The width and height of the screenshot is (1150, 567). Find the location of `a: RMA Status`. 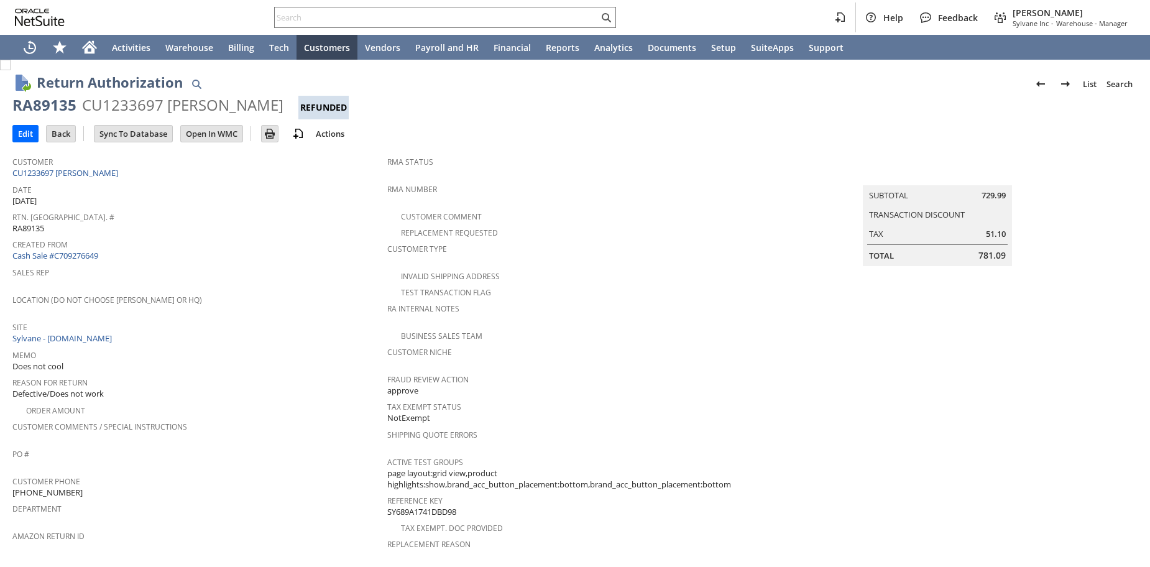

a: RMA Status is located at coordinates (410, 162).